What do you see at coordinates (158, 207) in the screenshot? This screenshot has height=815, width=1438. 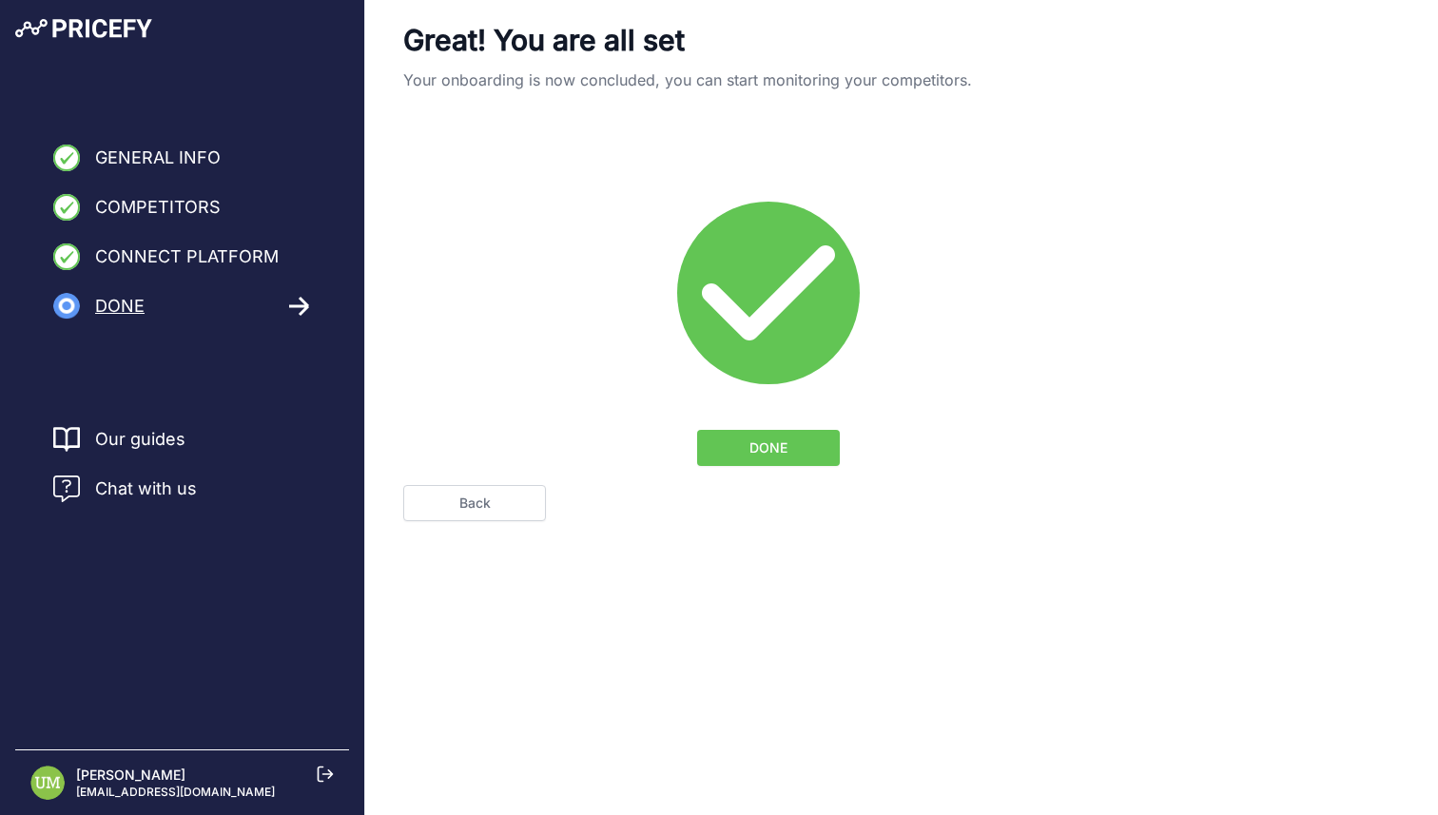 I see `span: Competitors` at bounding box center [158, 207].